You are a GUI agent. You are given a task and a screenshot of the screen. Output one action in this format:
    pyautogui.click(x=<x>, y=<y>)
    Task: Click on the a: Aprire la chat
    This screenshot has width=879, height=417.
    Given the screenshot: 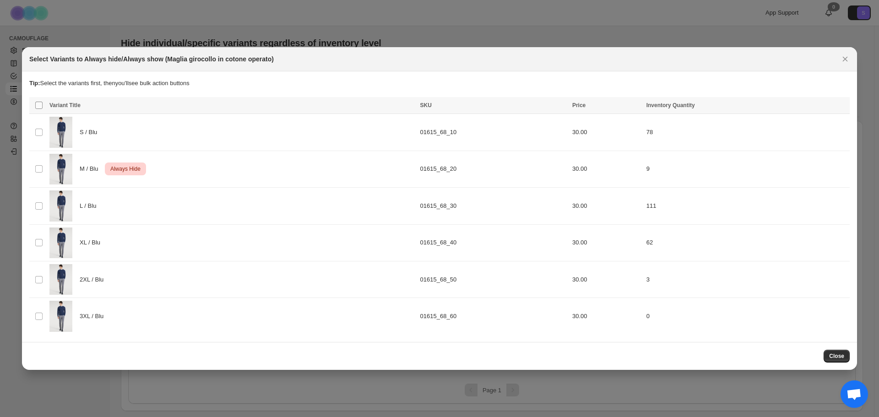 What is the action you would take?
    pyautogui.click(x=854, y=394)
    